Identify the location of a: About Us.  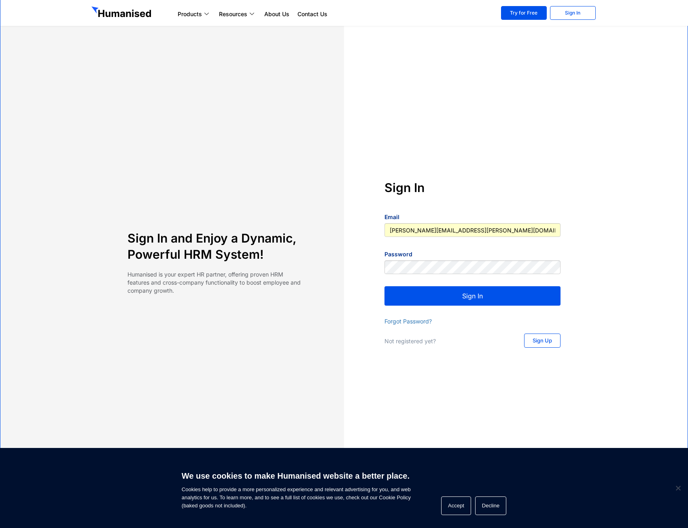
(277, 14).